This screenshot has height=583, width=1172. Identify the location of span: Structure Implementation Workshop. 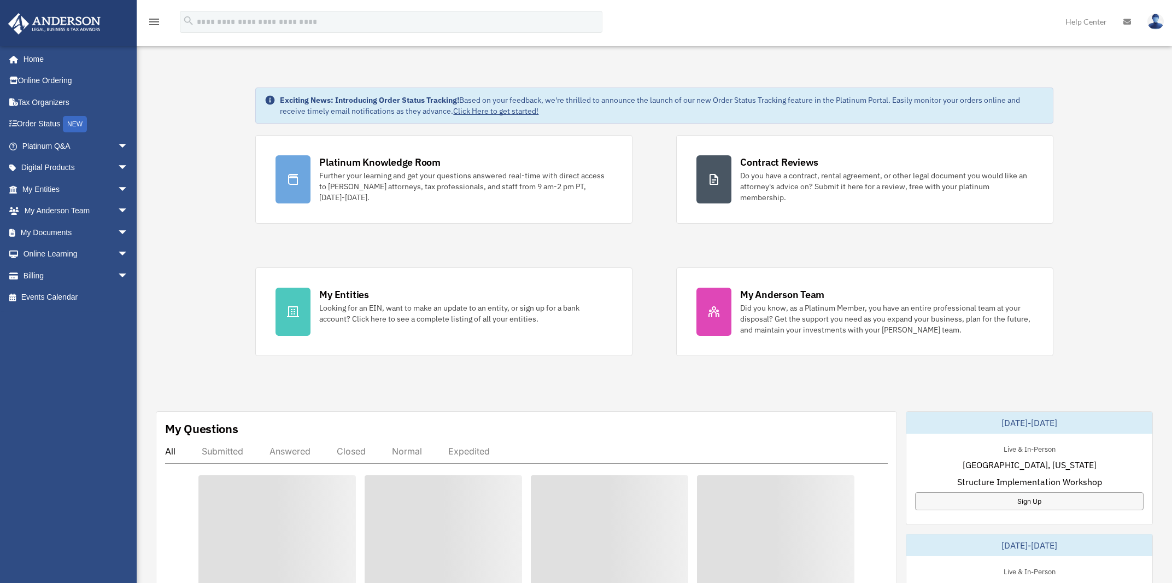
(1029, 482).